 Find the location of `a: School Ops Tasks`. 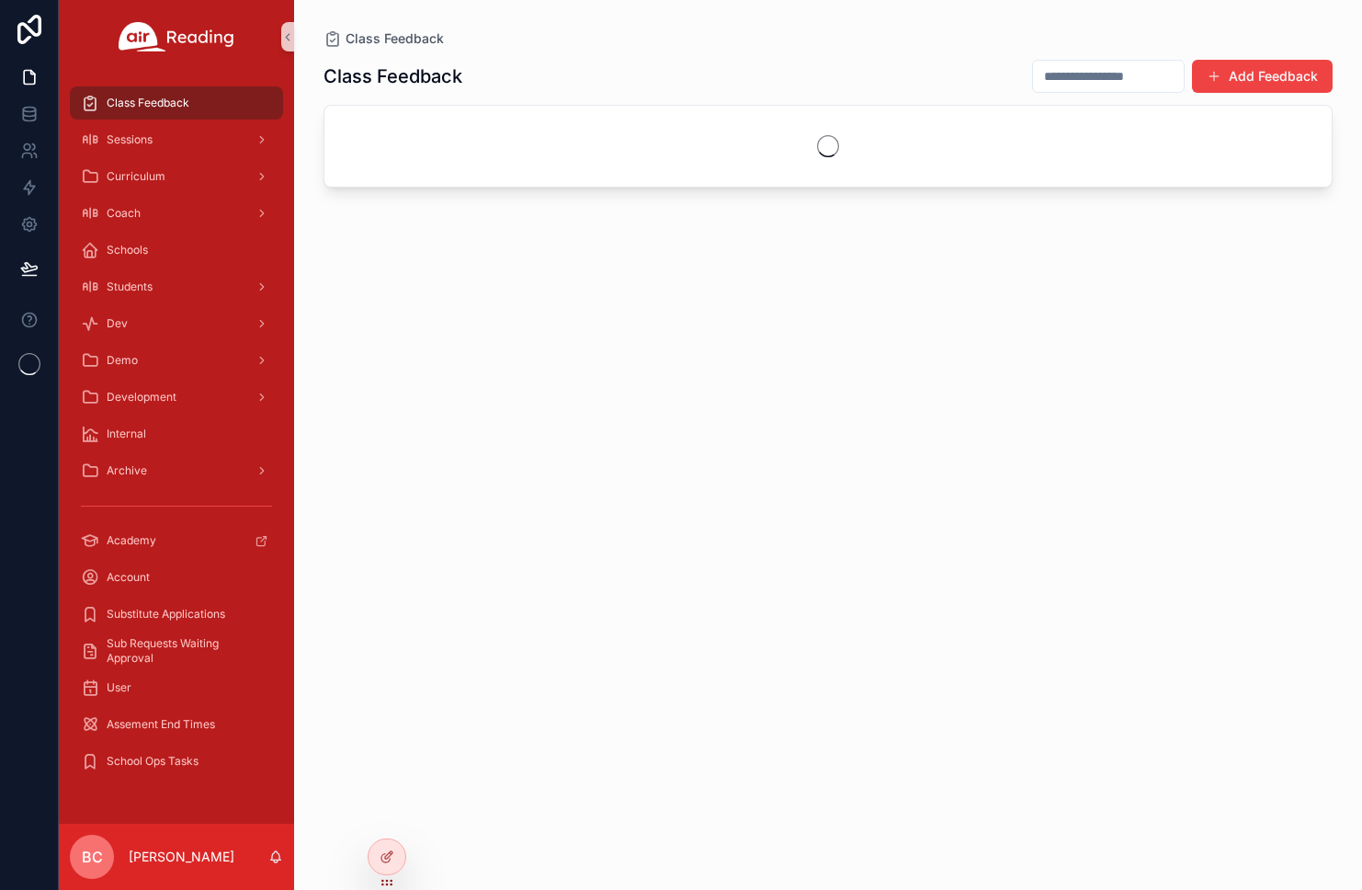

a: School Ops Tasks is located at coordinates (176, 761).